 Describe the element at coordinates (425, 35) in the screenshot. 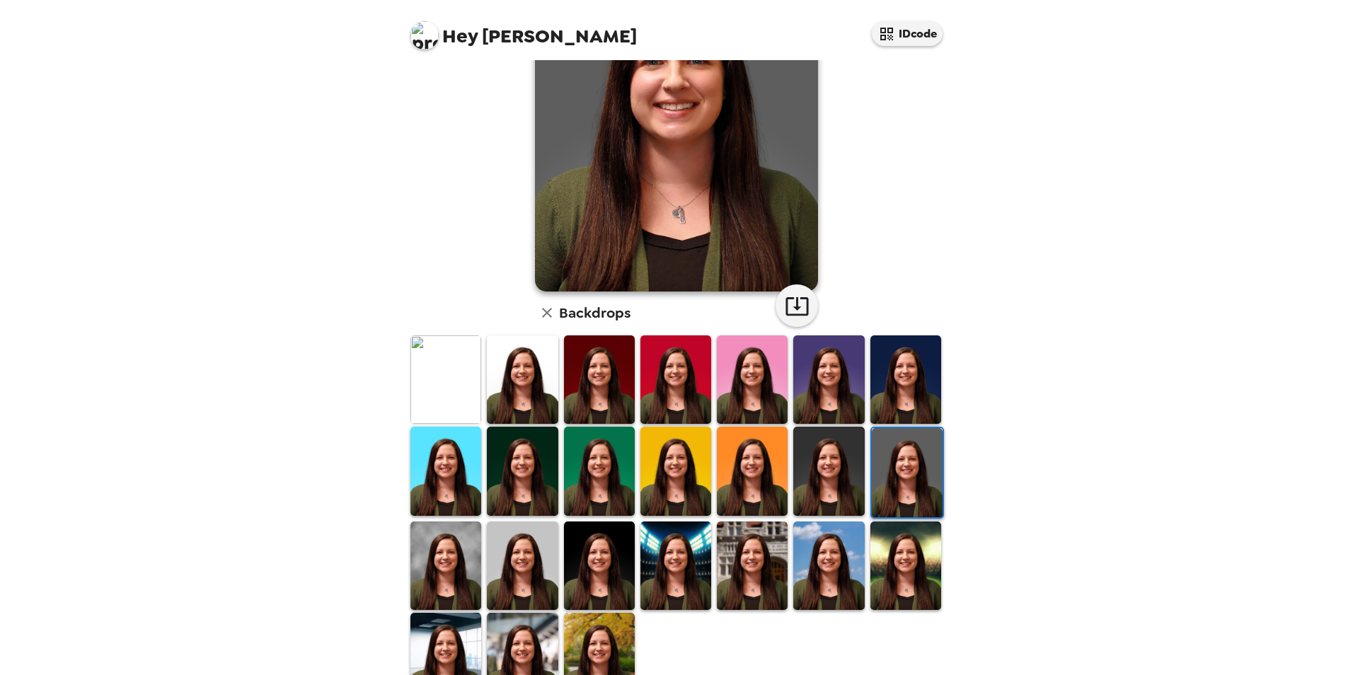

I see `img: profile pic` at that location.